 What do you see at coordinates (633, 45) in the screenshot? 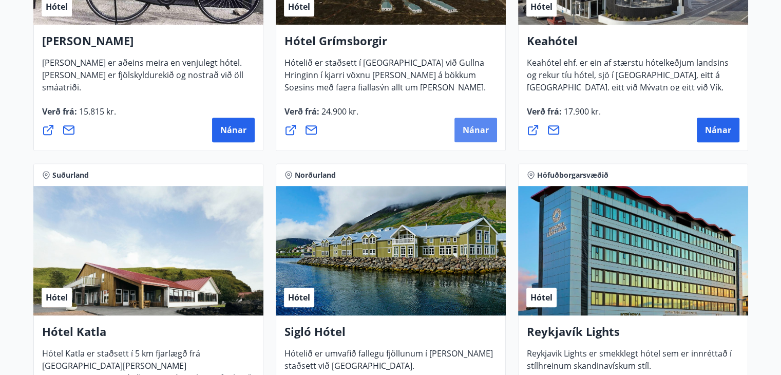
I see `h4: Keahótel` at bounding box center [633, 45].